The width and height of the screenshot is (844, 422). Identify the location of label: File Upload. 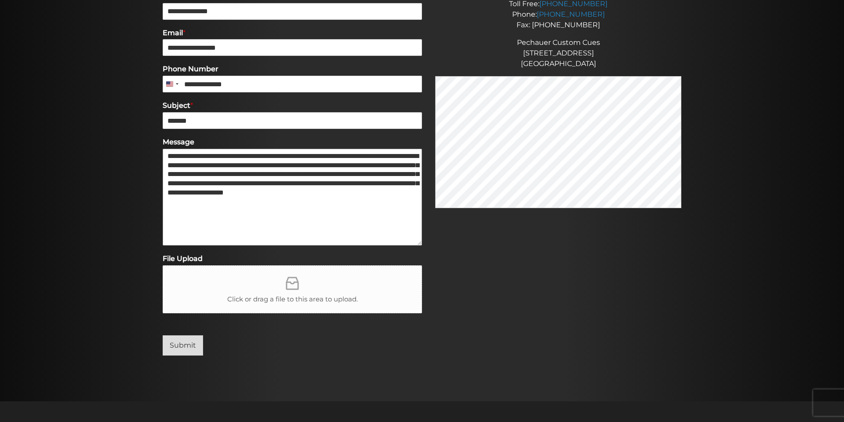
(292, 259).